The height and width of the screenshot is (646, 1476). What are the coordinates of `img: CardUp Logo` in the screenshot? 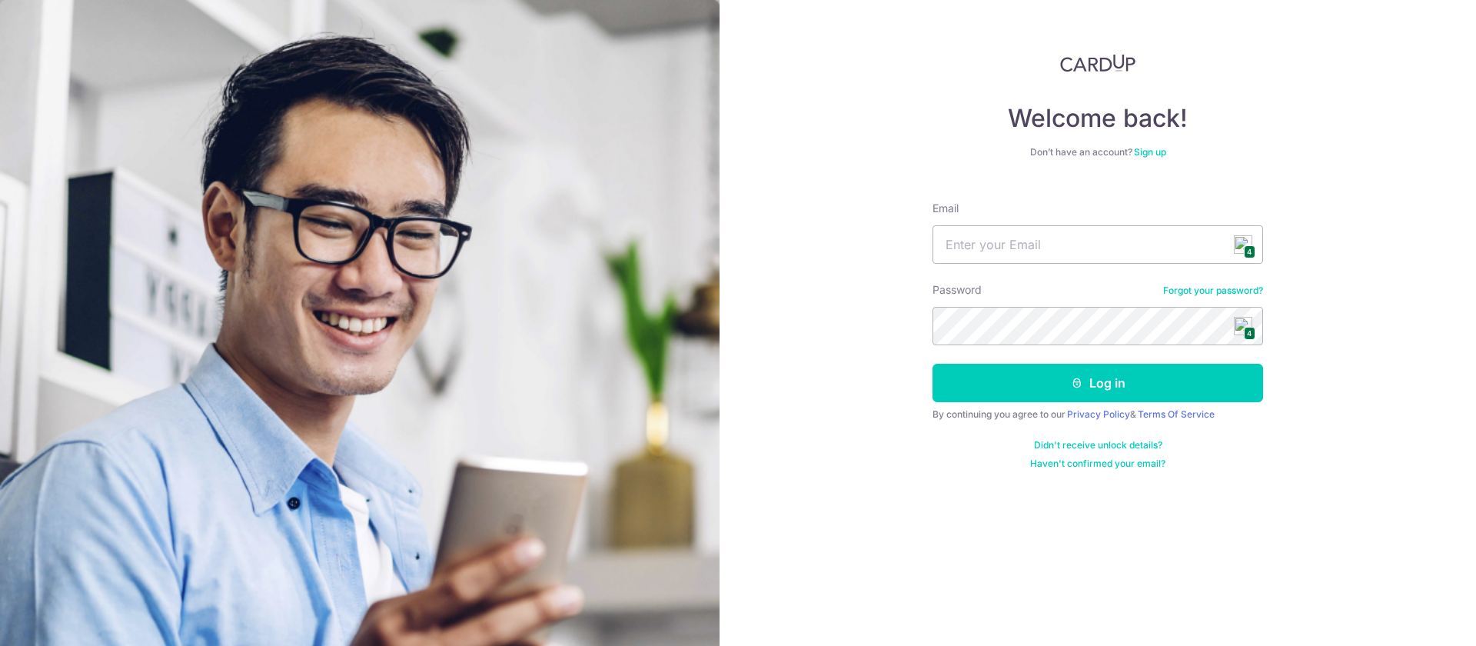 It's located at (1098, 63).